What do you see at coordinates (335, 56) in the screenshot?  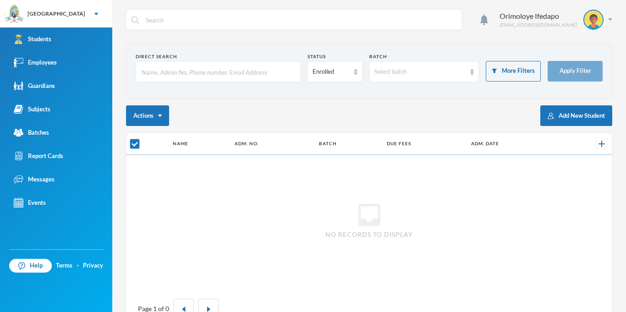 I see `div: Status` at bounding box center [335, 56].